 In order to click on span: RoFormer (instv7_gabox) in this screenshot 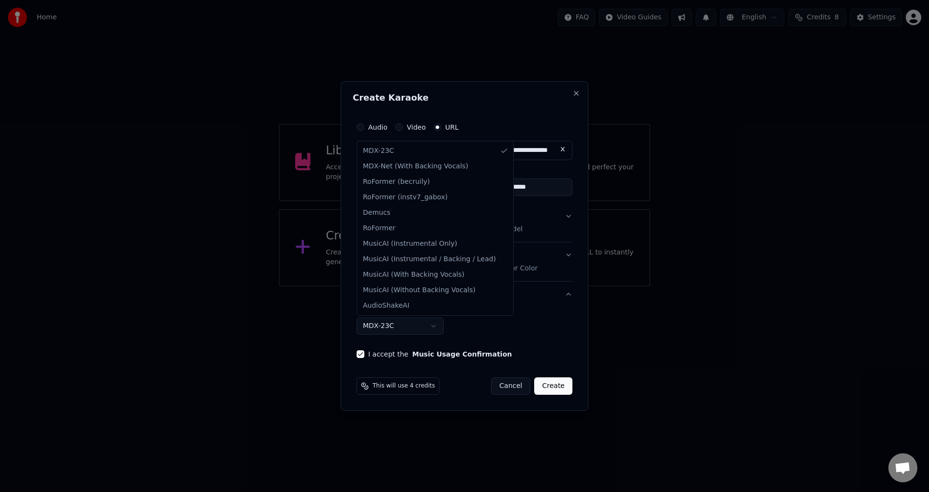, I will do `click(405, 198)`.